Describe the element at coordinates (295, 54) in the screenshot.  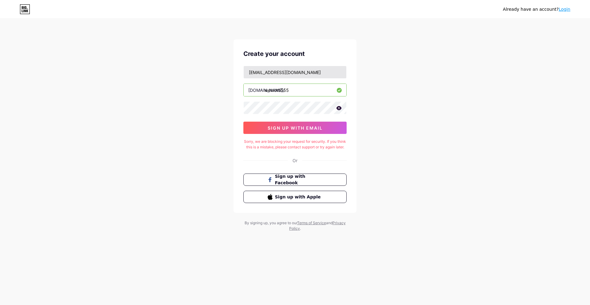
I see `div: Create your account` at that location.